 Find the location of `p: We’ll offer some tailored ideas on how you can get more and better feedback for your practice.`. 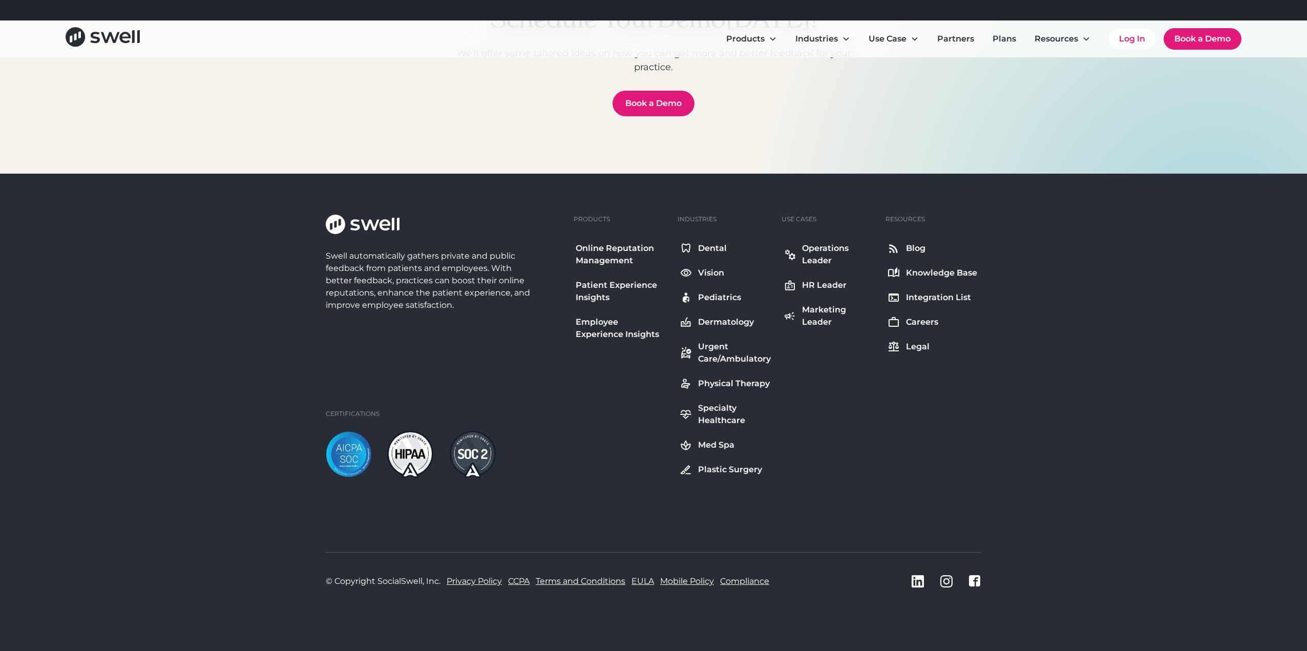

p: We’ll offer some tailored ideas on how you can get more and better feedback for your practice. is located at coordinates (654, 60).